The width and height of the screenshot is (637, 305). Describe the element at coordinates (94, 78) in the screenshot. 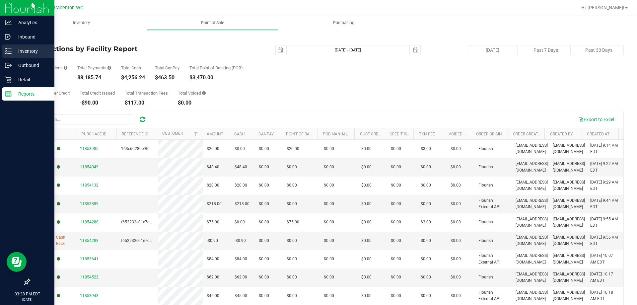

I see `div: $8,185.74` at that location.